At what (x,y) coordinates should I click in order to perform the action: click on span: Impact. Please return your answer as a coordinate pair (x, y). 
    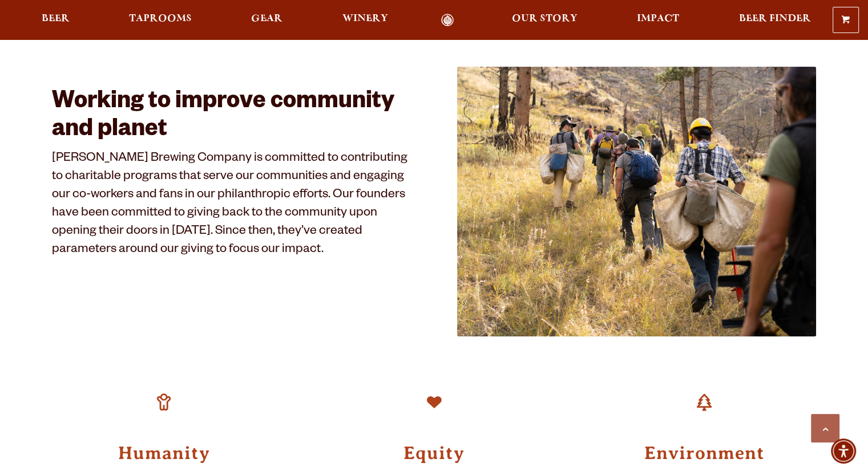
    Looking at the image, I should click on (658, 19).